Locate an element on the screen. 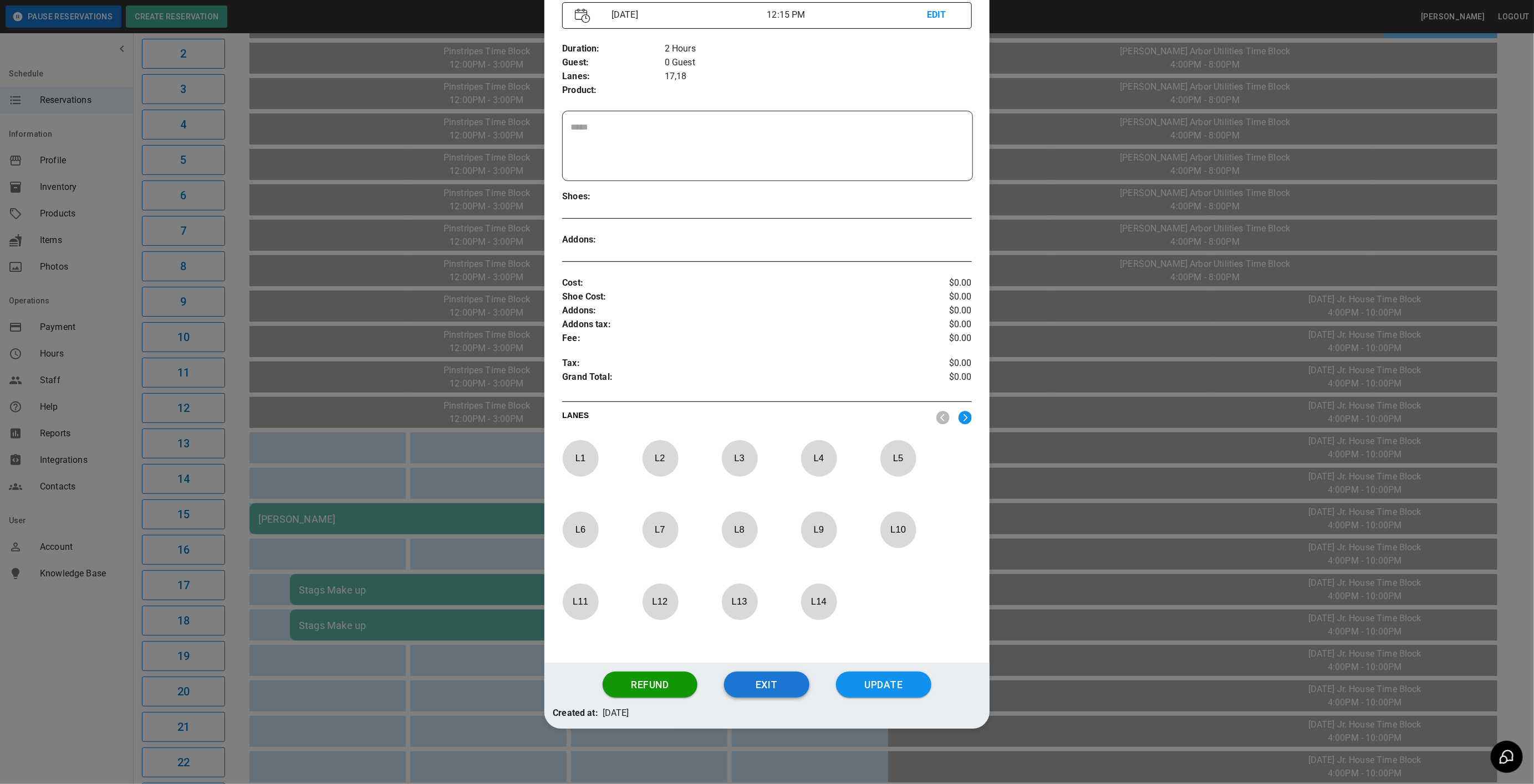 Image resolution: width=1534 pixels, height=784 pixels. img: Vector is located at coordinates (583, 16).